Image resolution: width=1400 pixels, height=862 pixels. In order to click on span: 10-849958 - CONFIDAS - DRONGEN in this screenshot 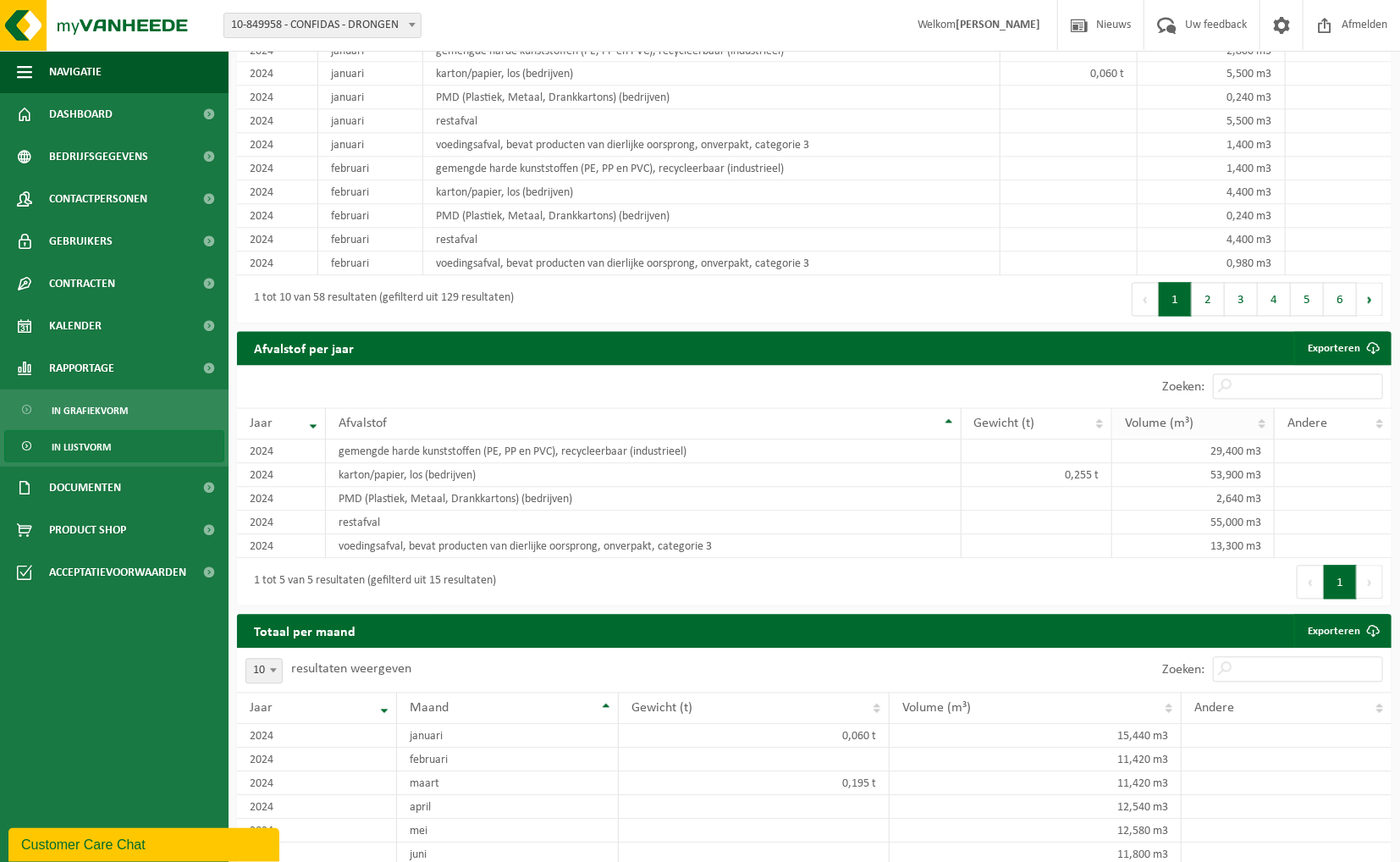, I will do `click(322, 25)`.